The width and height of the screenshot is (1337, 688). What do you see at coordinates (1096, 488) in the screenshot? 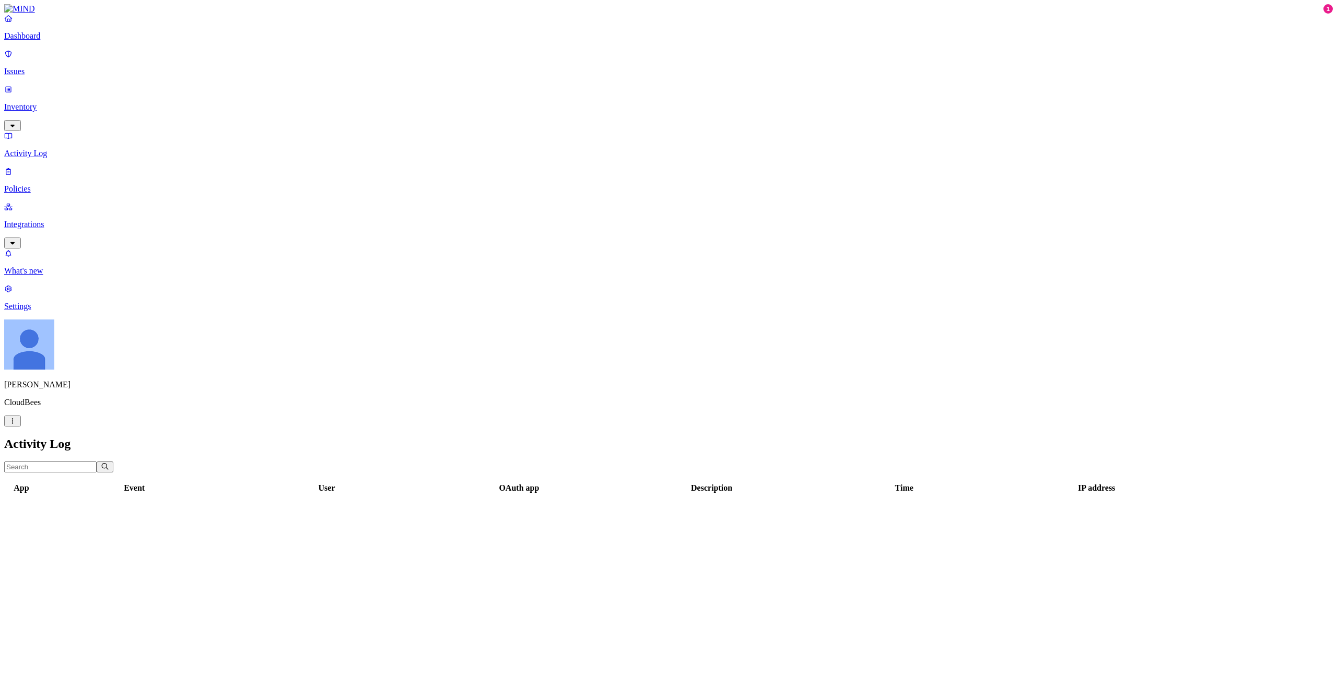
I see `div: IP address` at bounding box center [1096, 488].